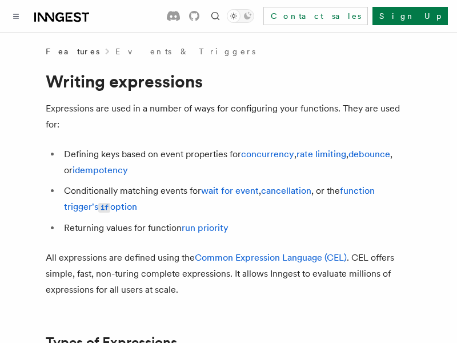 Image resolution: width=457 pixels, height=343 pixels. I want to click on button: Find something..., so click(215, 16).